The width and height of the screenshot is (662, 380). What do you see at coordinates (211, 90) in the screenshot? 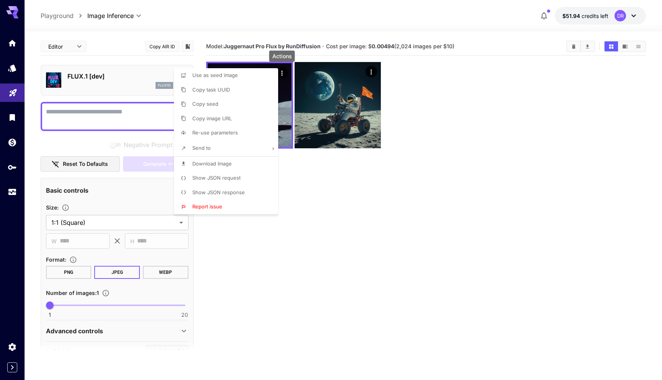
I see `span: Copy task UUID` at bounding box center [211, 90].